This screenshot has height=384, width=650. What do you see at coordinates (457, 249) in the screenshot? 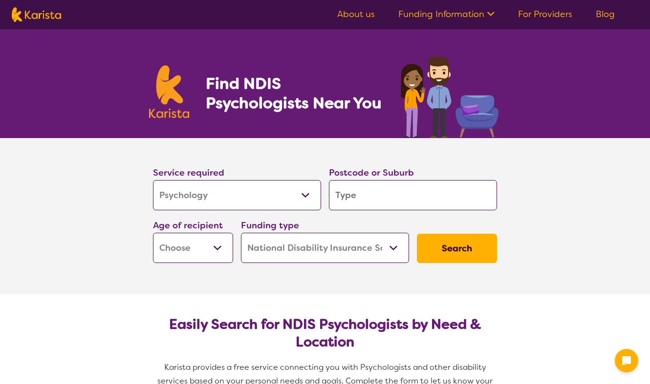
I see `button: Search` at bounding box center [457, 249].